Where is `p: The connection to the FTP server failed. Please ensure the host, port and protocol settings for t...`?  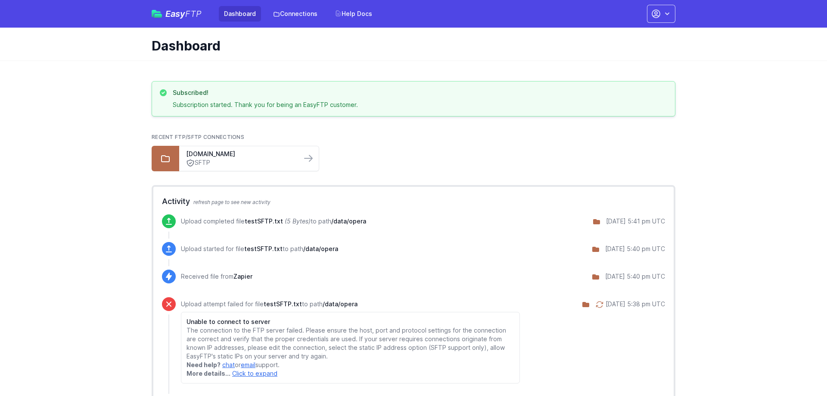
p: The connection to the FTP server failed. Please ensure the host, port and protocol settings for t... is located at coordinates (350, 343).